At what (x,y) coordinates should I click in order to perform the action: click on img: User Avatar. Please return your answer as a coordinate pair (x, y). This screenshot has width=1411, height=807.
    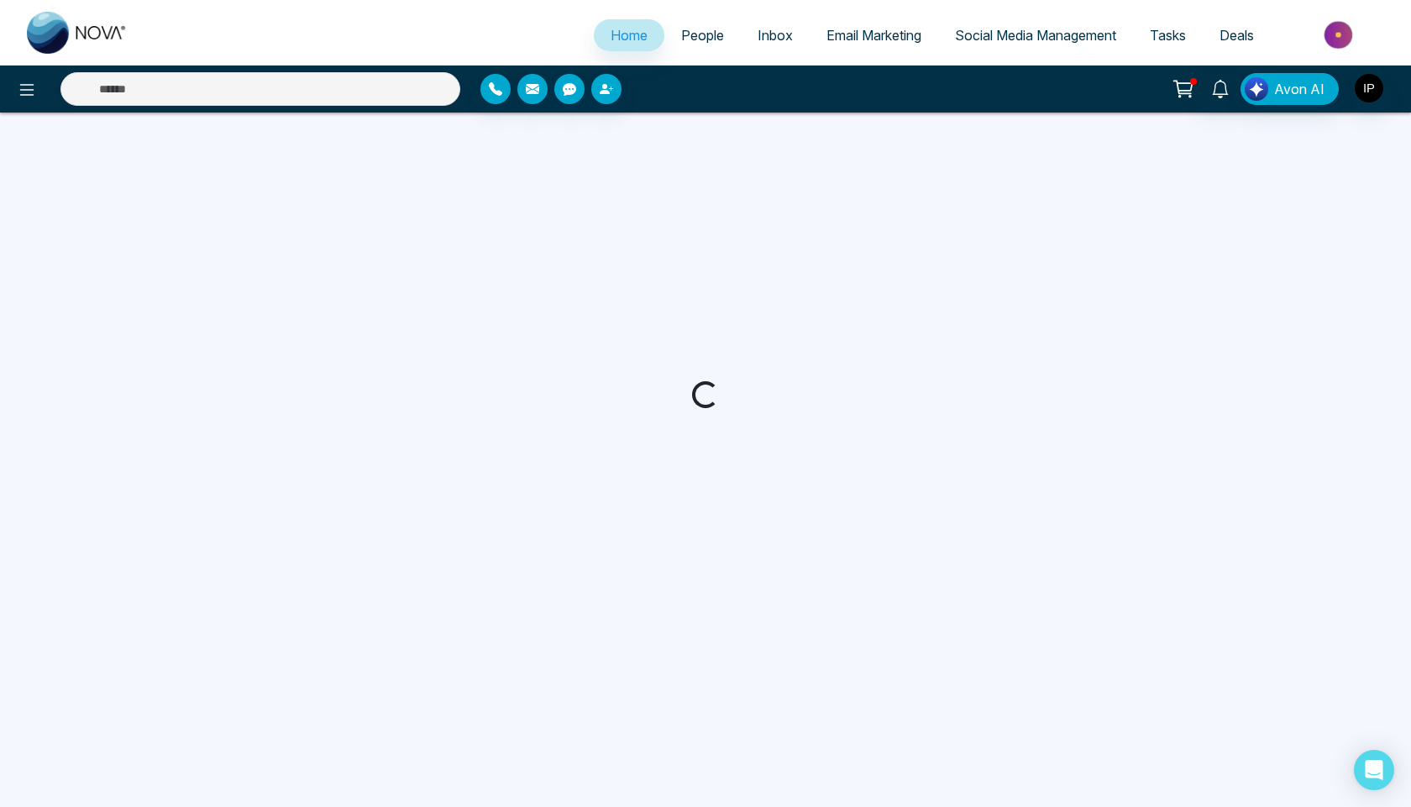
    Looking at the image, I should click on (1369, 88).